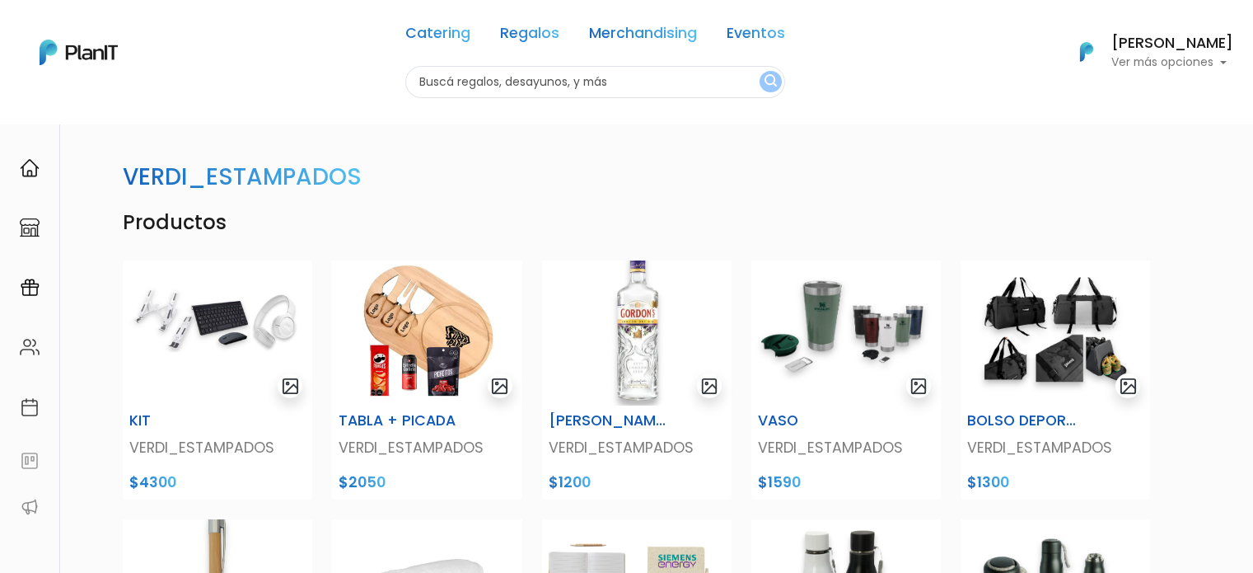 This screenshot has width=1253, height=573. I want to click on h4: Productos, so click(637, 222).